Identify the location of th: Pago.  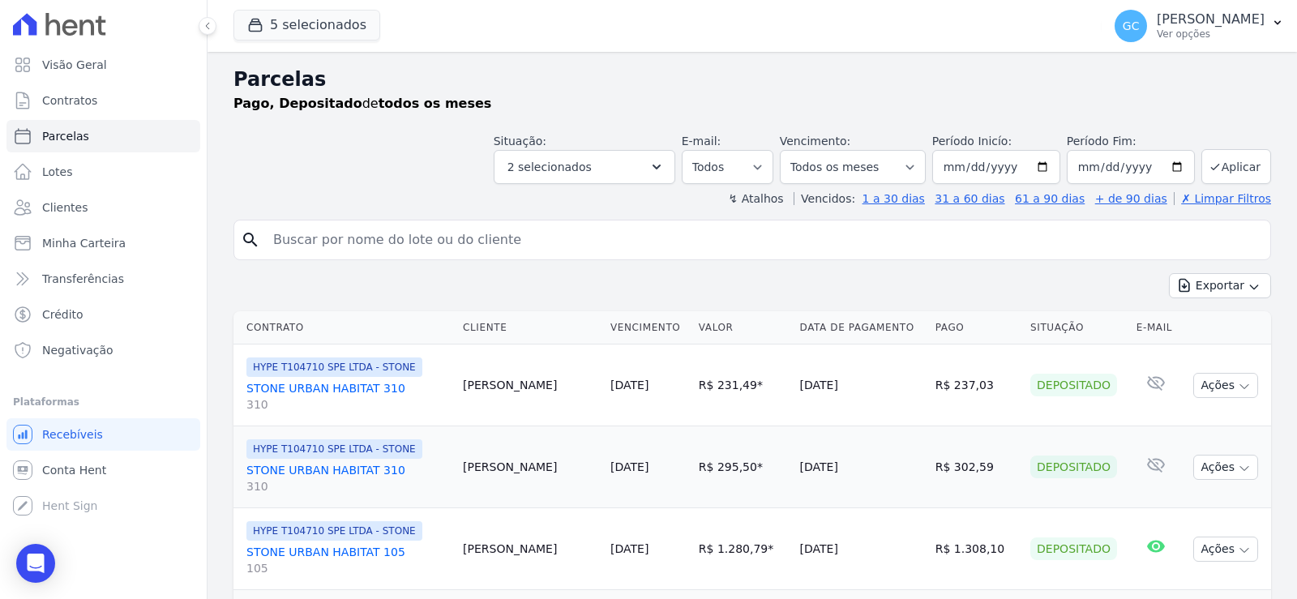
(976, 328).